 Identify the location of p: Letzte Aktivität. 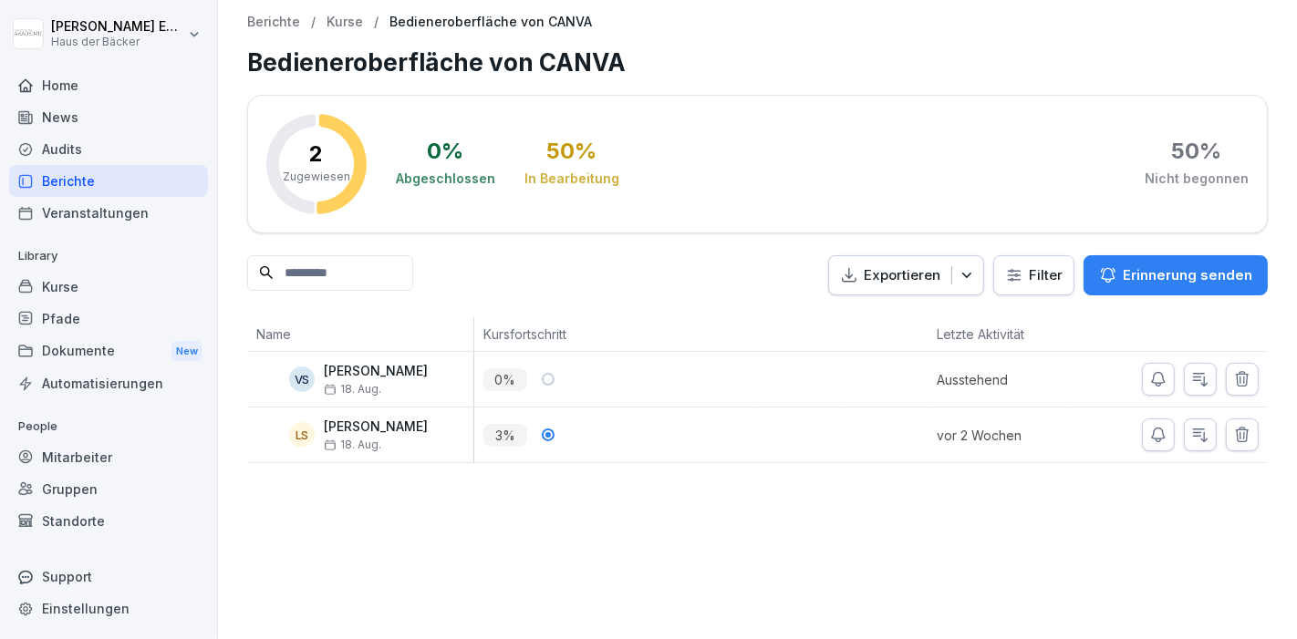
(998, 334).